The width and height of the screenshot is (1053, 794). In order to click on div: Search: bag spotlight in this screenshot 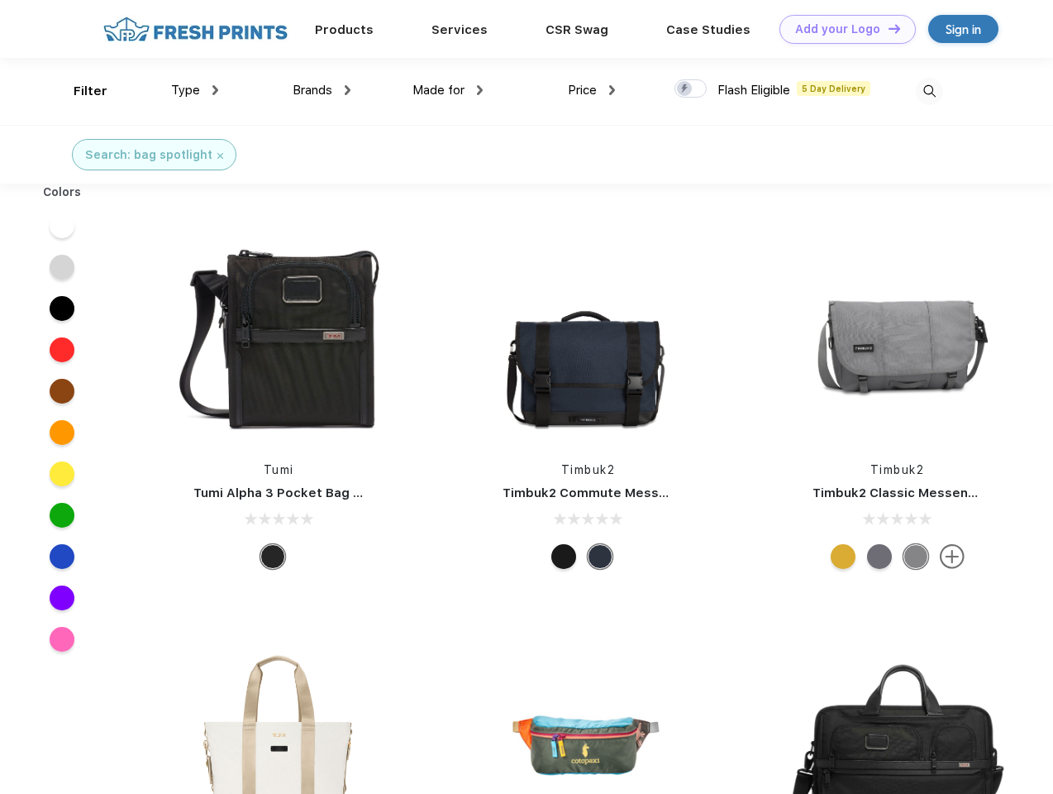, I will do `click(149, 155)`.